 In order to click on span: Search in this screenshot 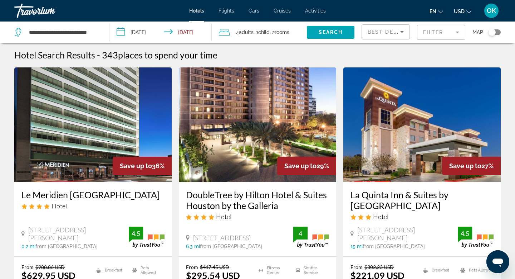, I will do `click(331, 32)`.